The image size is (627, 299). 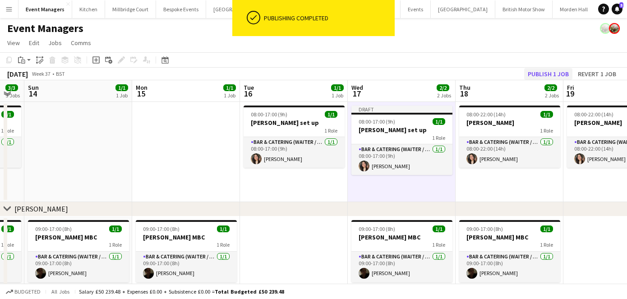 I want to click on span: Sun, so click(x=33, y=87).